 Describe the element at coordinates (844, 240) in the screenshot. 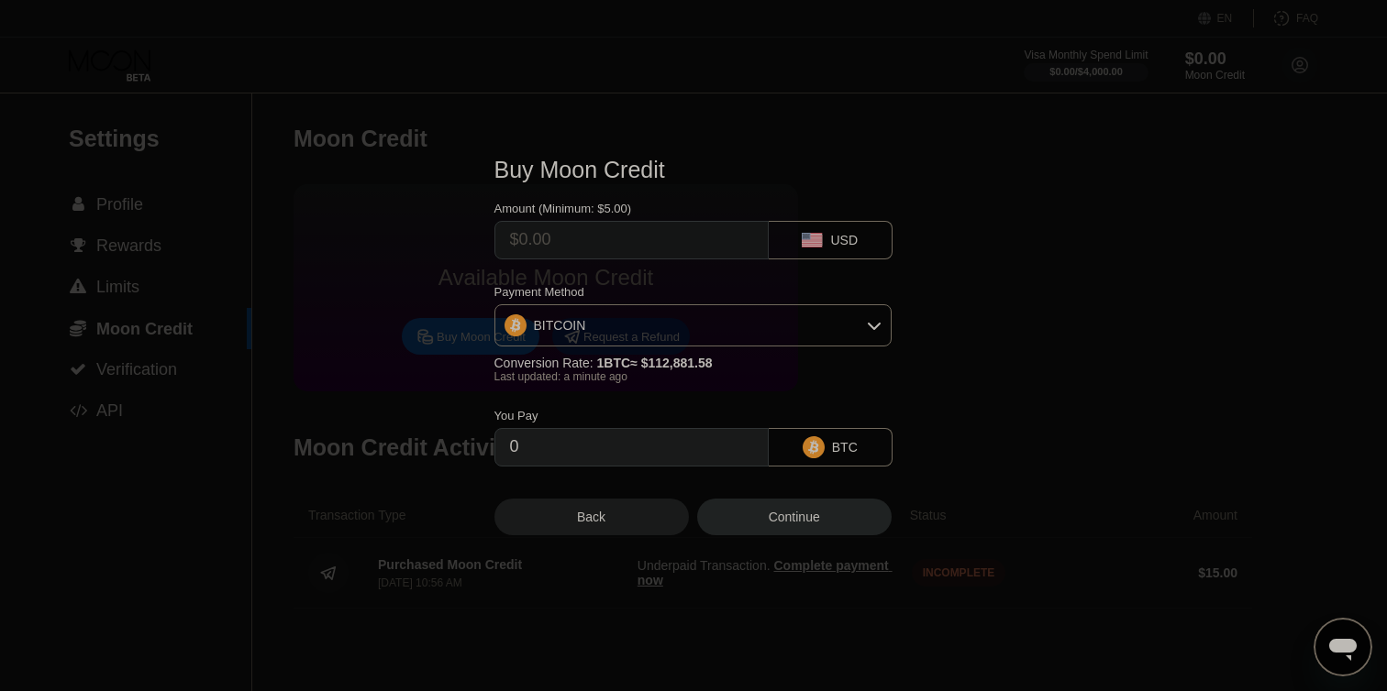

I see `div: USD` at that location.